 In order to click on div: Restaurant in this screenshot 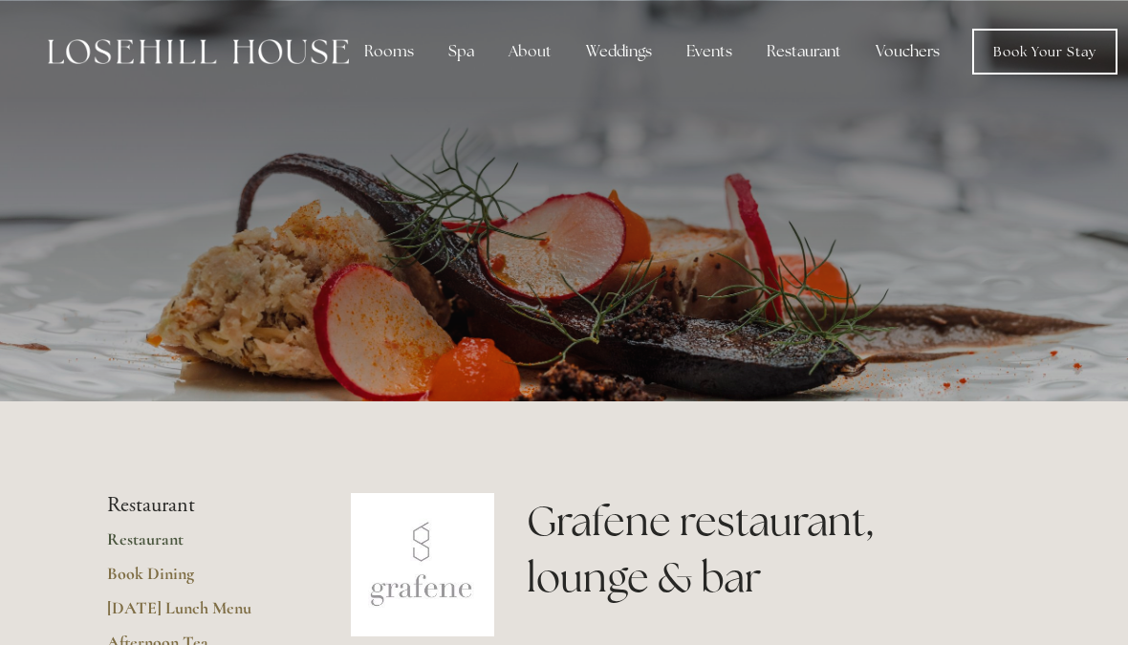, I will do `click(804, 52)`.